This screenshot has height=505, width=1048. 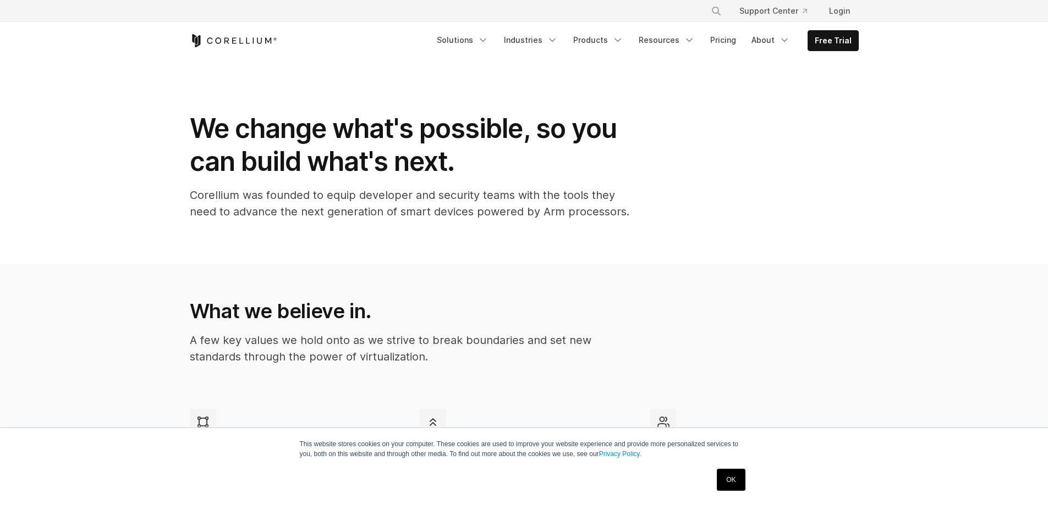 I want to click on a: Solutions, so click(x=462, y=40).